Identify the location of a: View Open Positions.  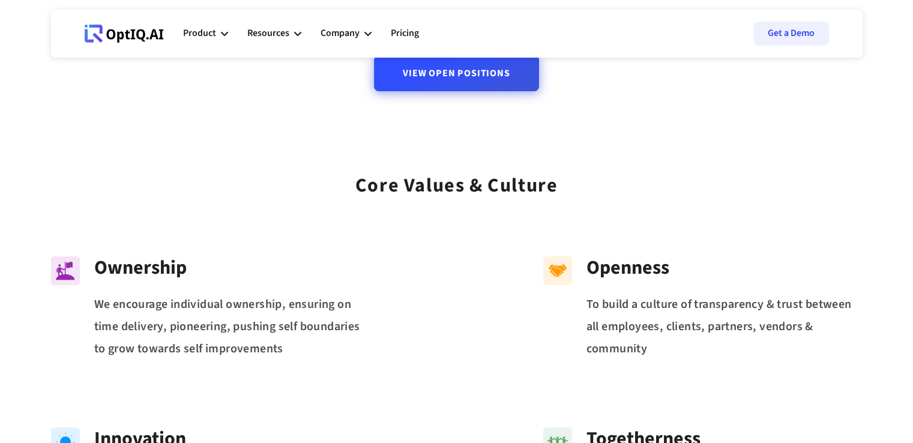
(456, 73).